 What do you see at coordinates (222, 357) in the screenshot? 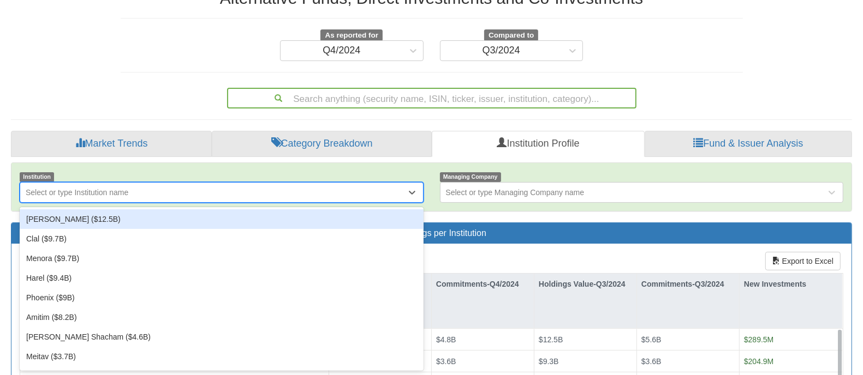
I see `div: Meitav ($3.7B)` at bounding box center [222, 357].